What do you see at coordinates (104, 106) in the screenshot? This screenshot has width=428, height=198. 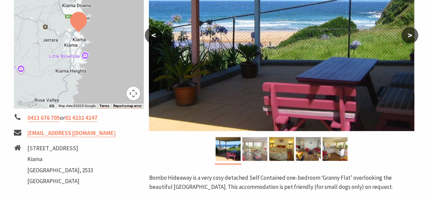 I see `a: Terms (opens in new tab)` at bounding box center [104, 106].